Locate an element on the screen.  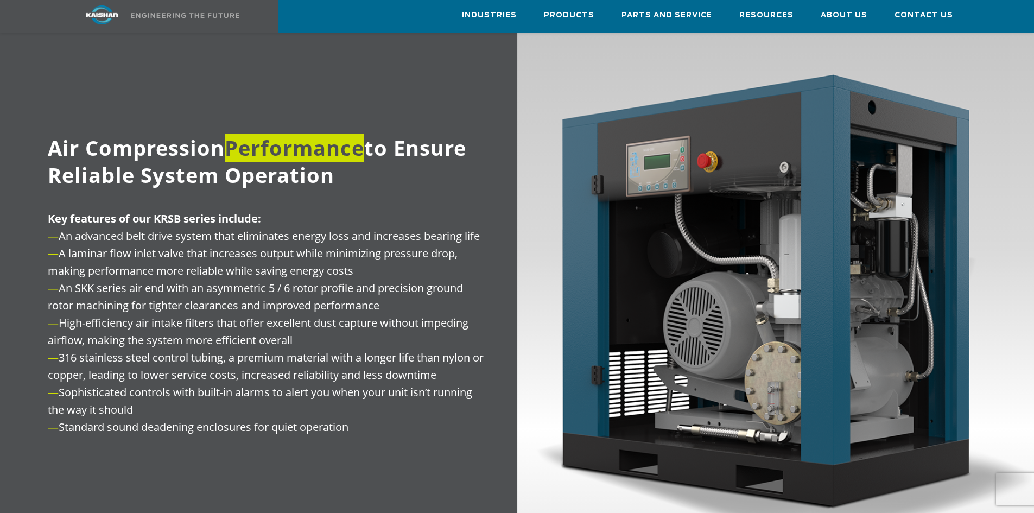
img: Engineering the future is located at coordinates (185, 15).